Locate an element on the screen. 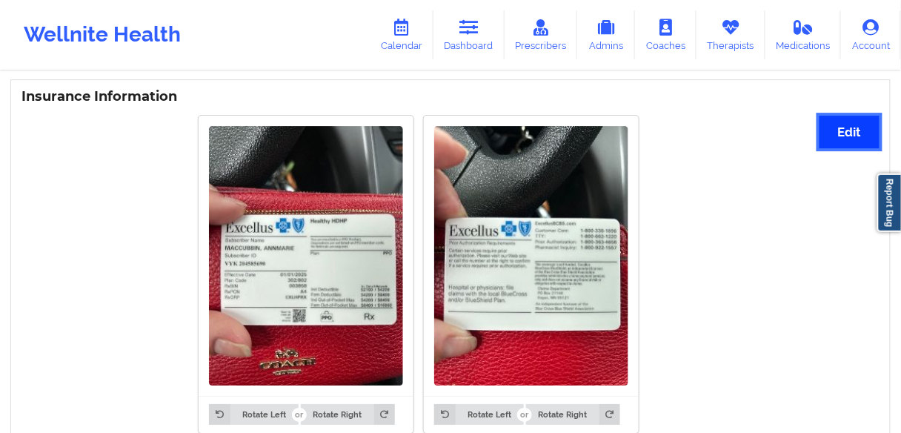 The width and height of the screenshot is (901, 433). a: Coaches is located at coordinates (665, 35).